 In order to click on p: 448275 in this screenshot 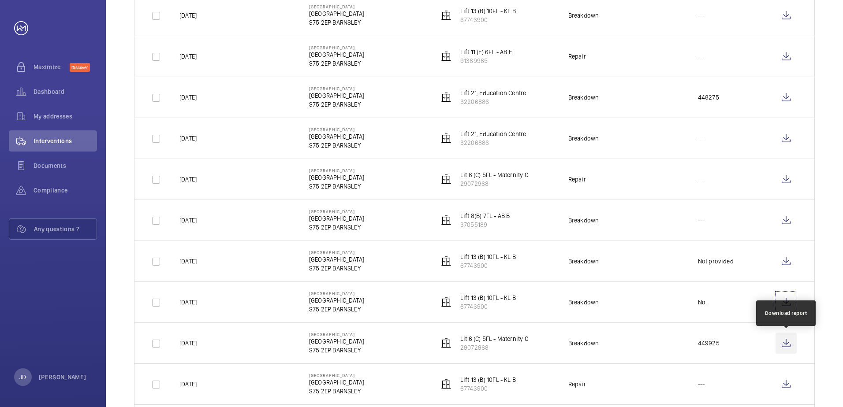, I will do `click(708, 97)`.